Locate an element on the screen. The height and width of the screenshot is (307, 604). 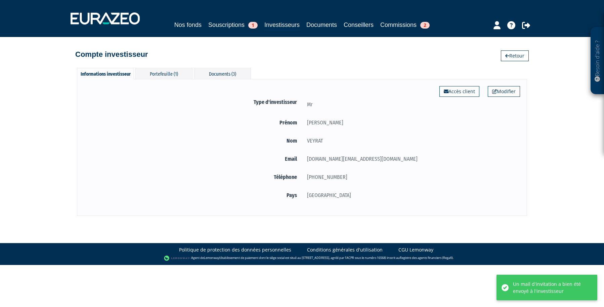
div: Documents (3) is located at coordinates (222, 73).